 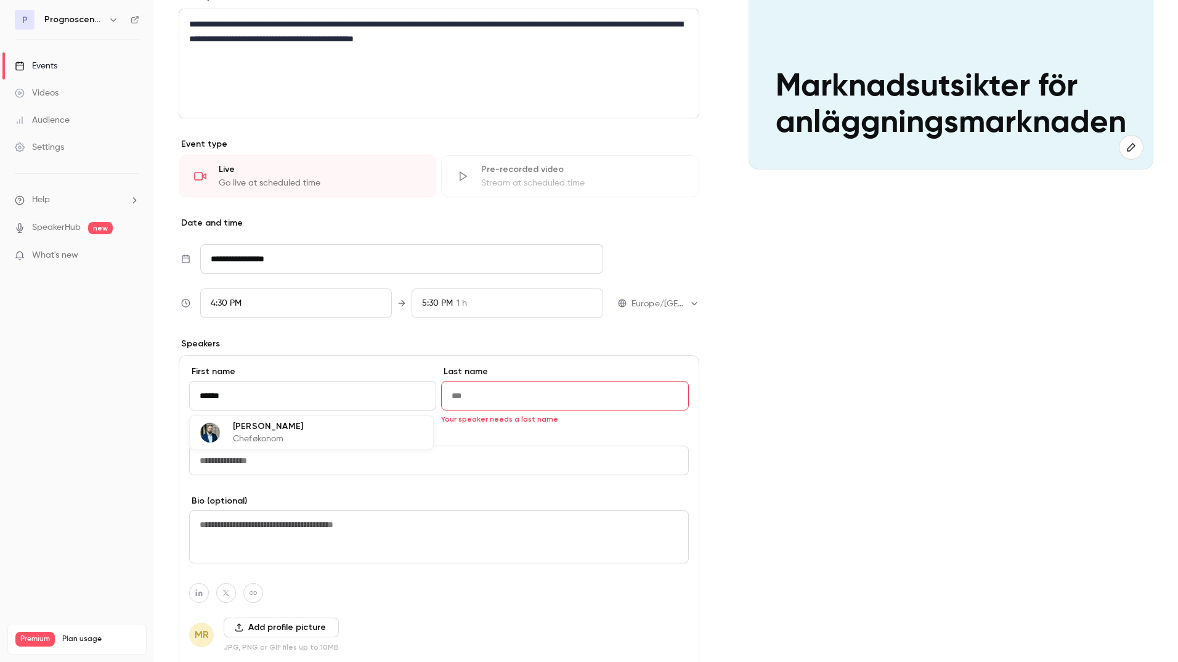 I want to click on span: Premium, so click(x=35, y=639).